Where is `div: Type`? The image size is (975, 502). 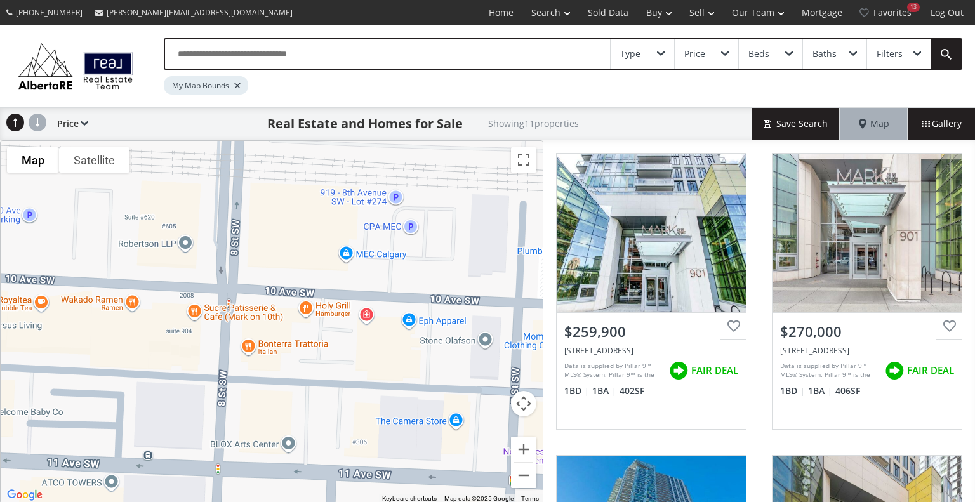 div: Type is located at coordinates (630, 54).